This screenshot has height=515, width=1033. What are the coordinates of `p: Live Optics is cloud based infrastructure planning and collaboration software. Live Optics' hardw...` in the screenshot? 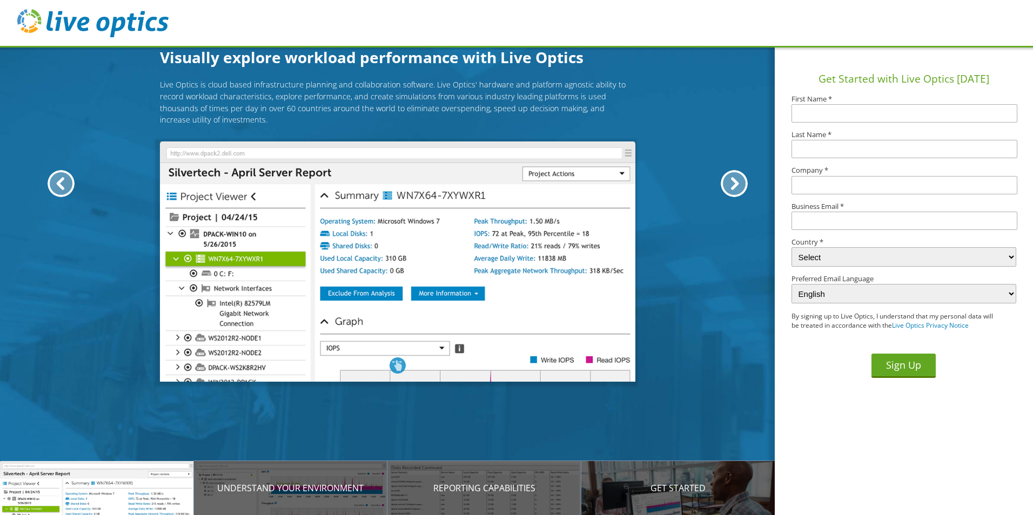 It's located at (398, 102).